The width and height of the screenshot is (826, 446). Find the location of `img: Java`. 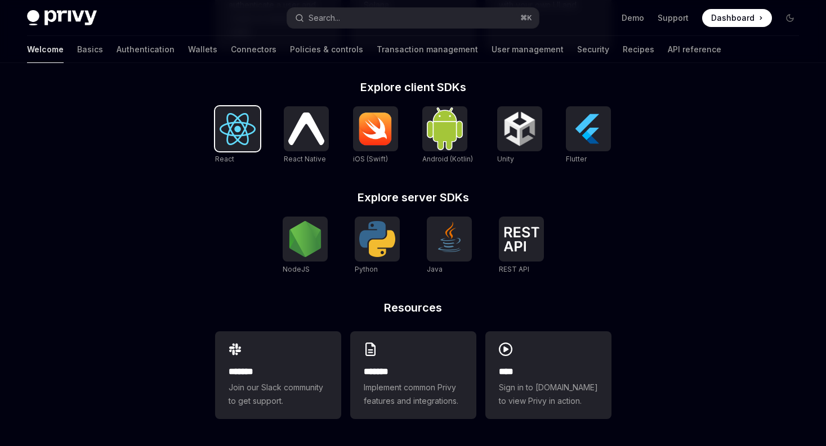

img: Java is located at coordinates (449, 239).